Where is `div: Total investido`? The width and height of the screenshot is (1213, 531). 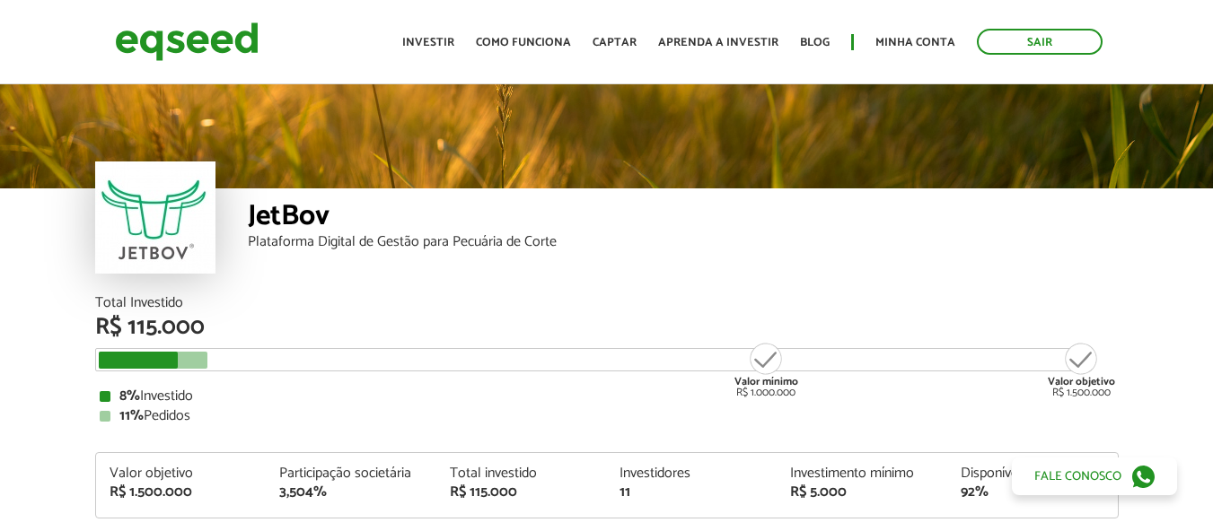
div: Total investido is located at coordinates (522, 474).